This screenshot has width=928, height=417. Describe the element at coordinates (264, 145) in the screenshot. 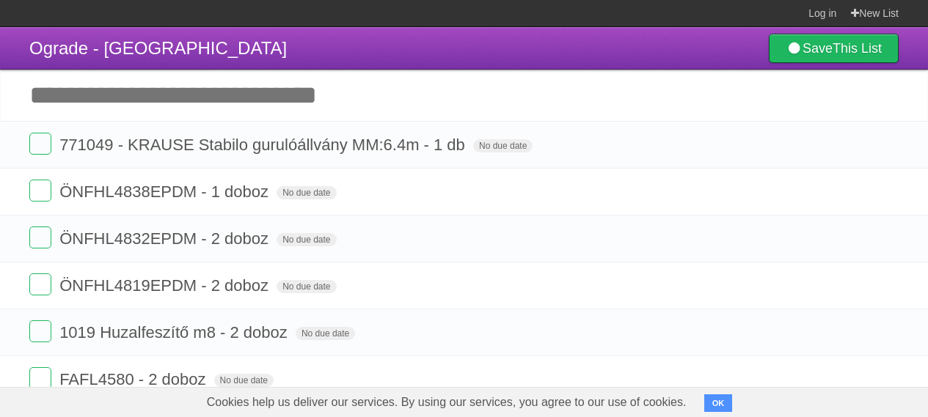

I see `span: 771049 - KRAUSE Stabilo gurulóállvány MM:6.4m - 1 db` at that location.